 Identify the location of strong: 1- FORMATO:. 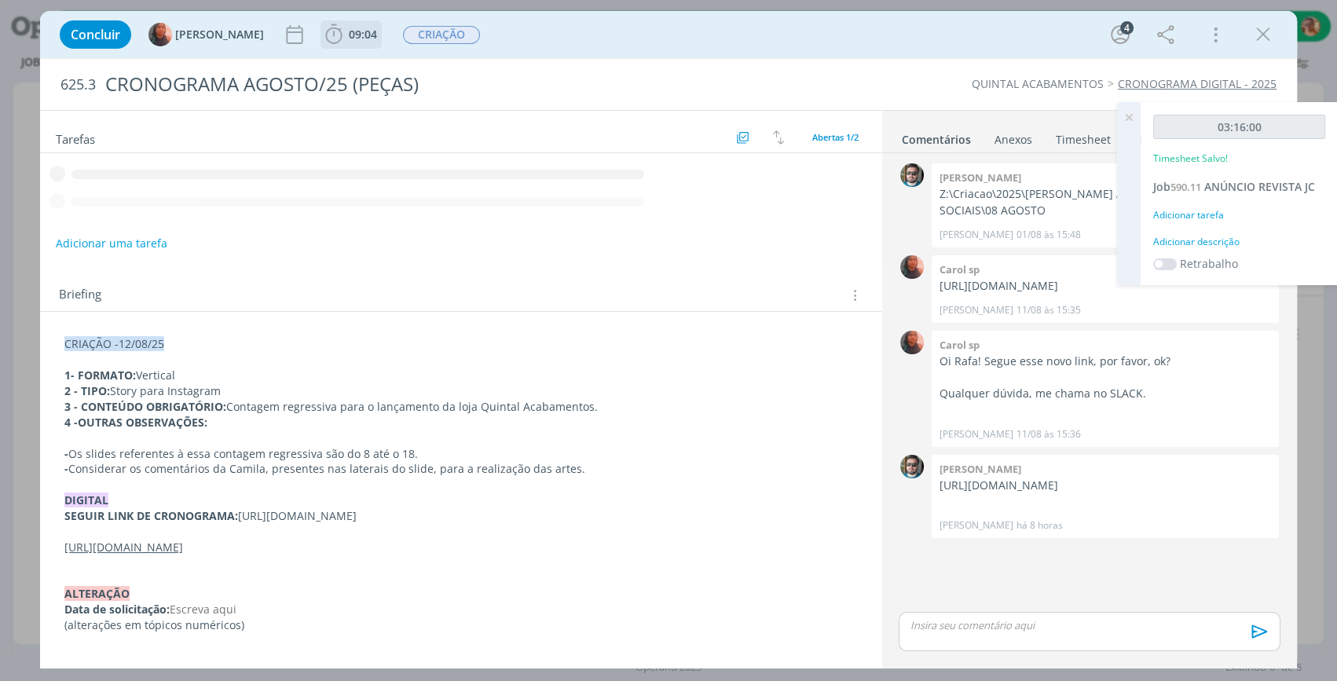
(100, 375).